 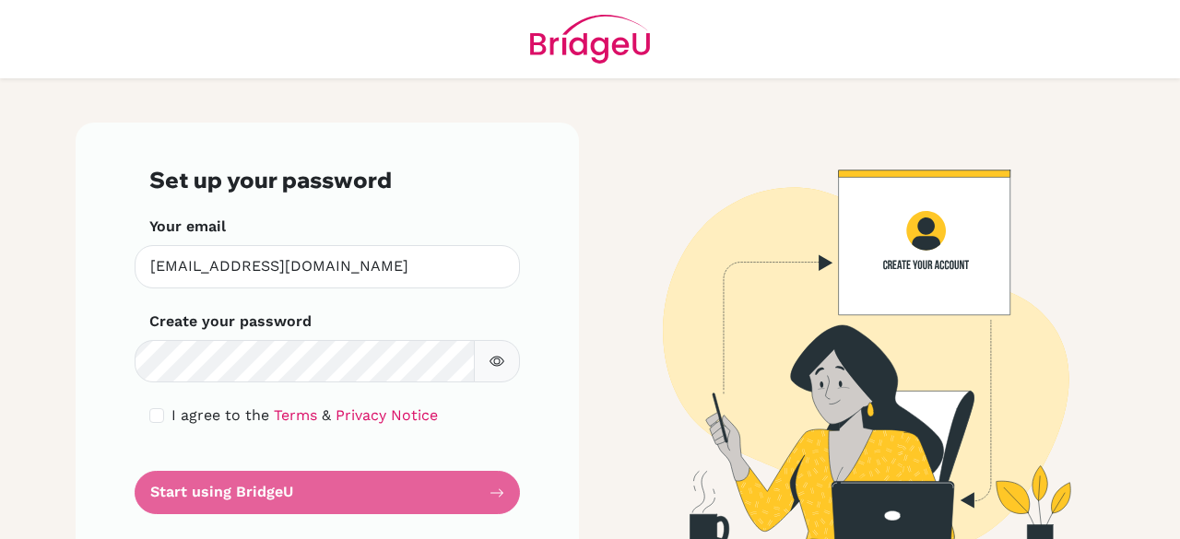 I want to click on h3: Set up your password, so click(x=327, y=180).